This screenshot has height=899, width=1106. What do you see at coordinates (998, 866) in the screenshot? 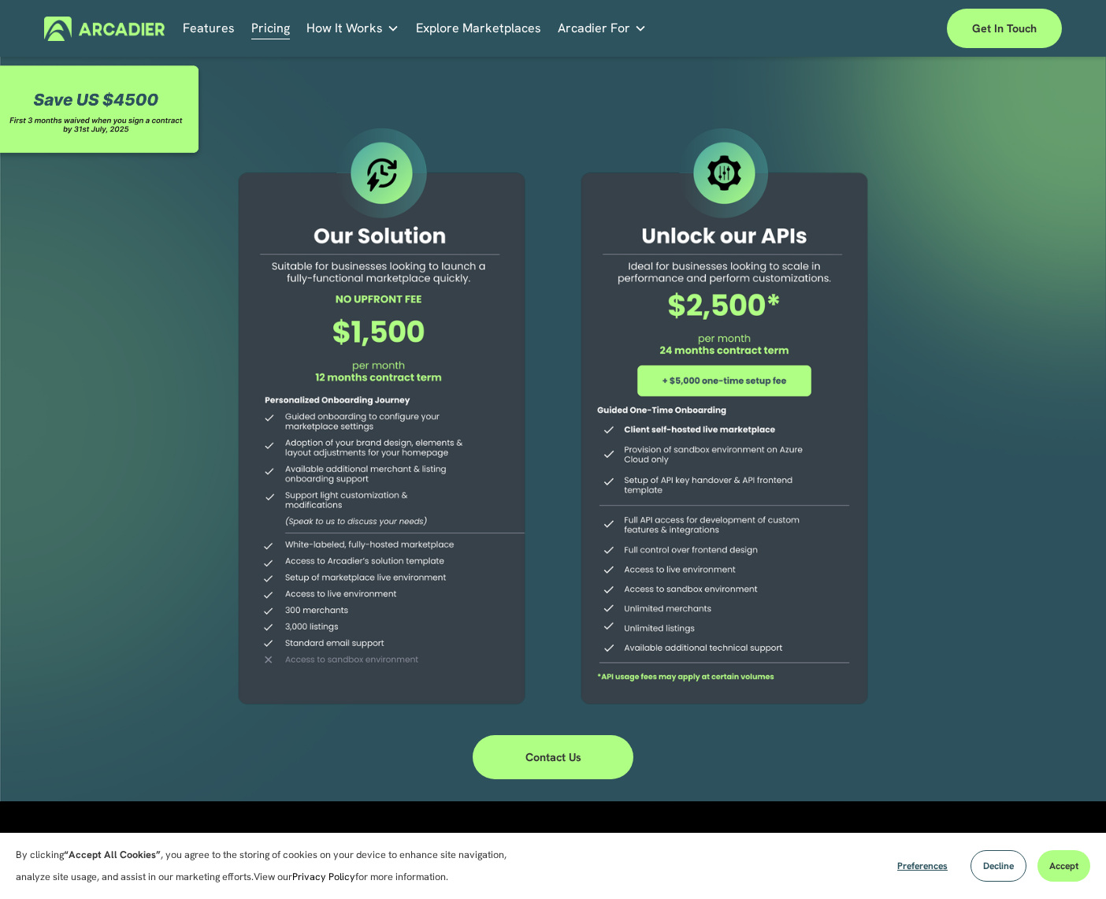
I see `button: Decline` at bounding box center [998, 866].